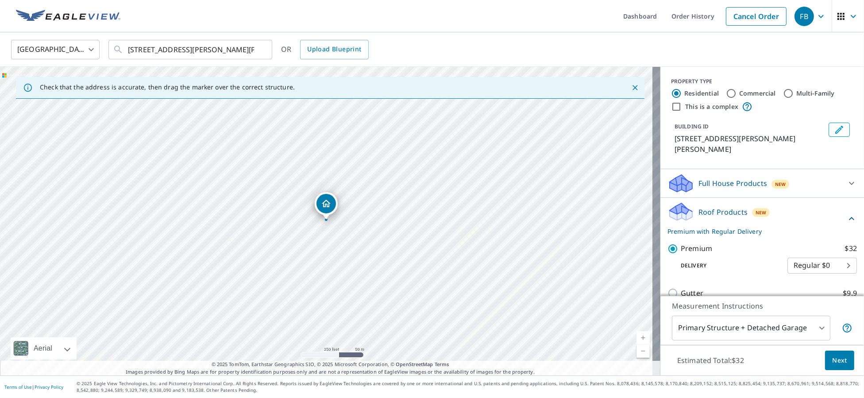 The image size is (864, 398). I want to click on p: Check that the address is accurate, then drag the marker over the correct structure., so click(167, 87).